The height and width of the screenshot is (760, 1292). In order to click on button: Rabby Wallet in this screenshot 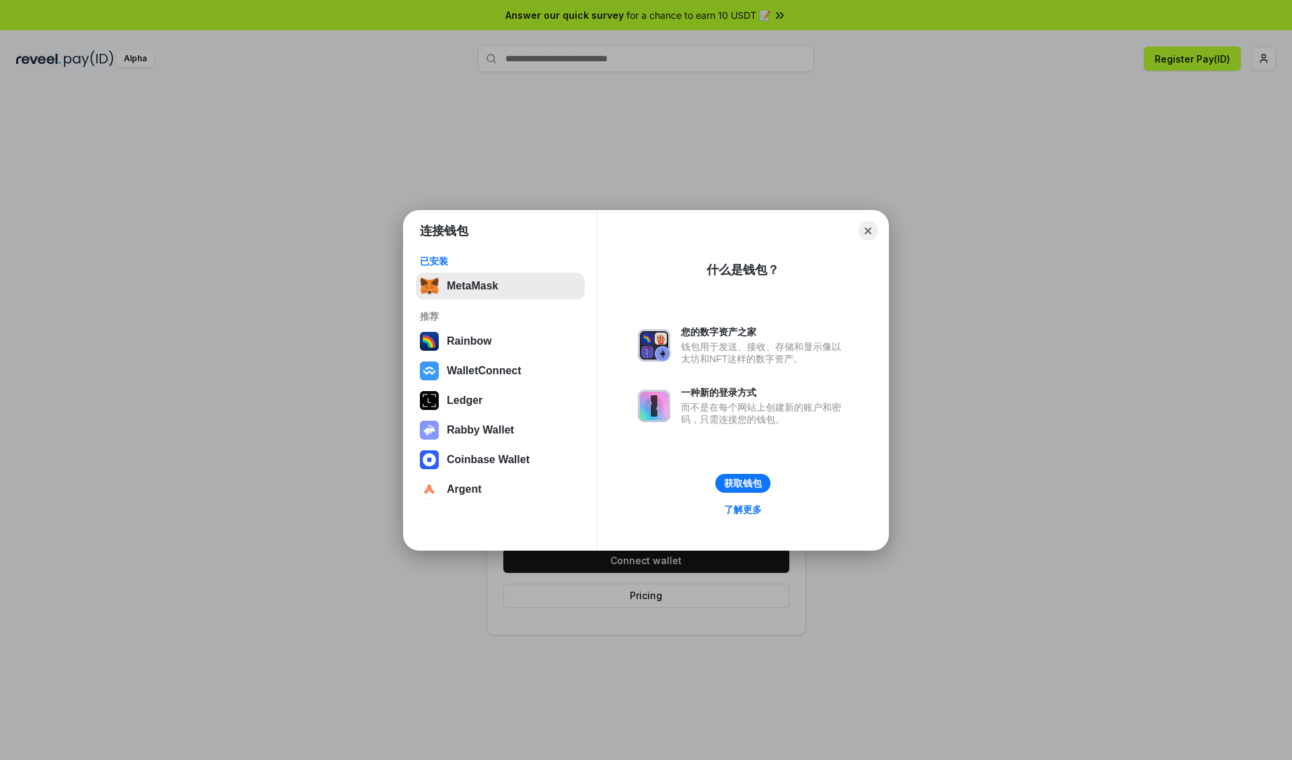, I will do `click(500, 430)`.